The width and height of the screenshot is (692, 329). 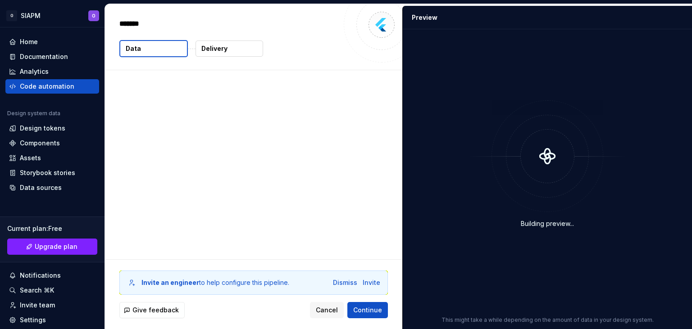 I want to click on a: Documentation, so click(x=52, y=57).